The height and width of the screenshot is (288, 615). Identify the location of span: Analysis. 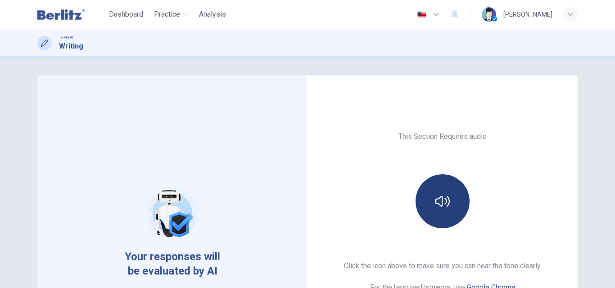
(212, 14).